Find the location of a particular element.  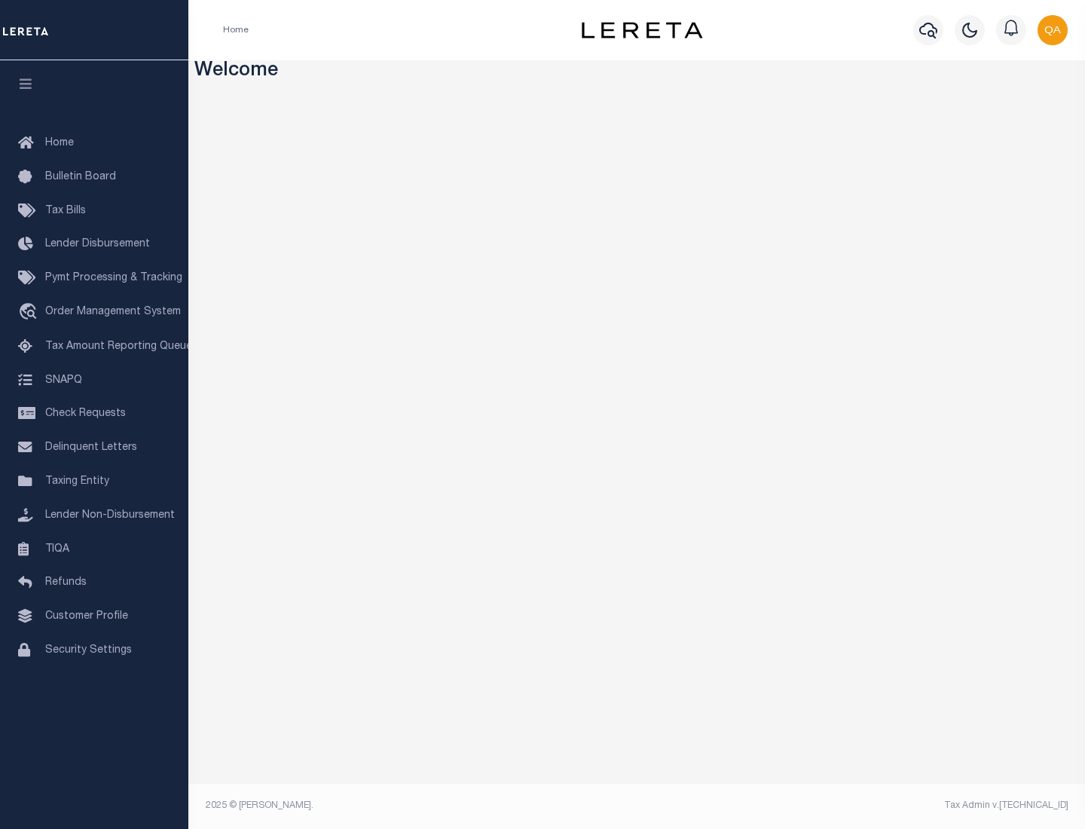

span: Customer Profile is located at coordinates (87, 617).